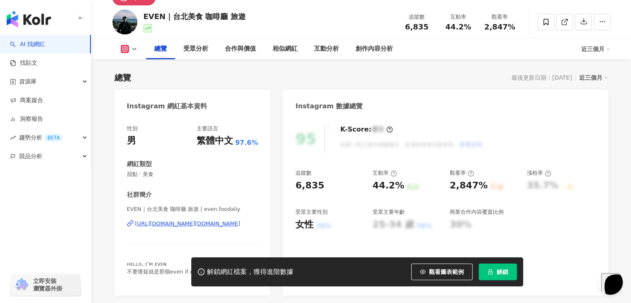 The height and width of the screenshot is (303, 631). I want to click on div: 主要語言, so click(208, 129).